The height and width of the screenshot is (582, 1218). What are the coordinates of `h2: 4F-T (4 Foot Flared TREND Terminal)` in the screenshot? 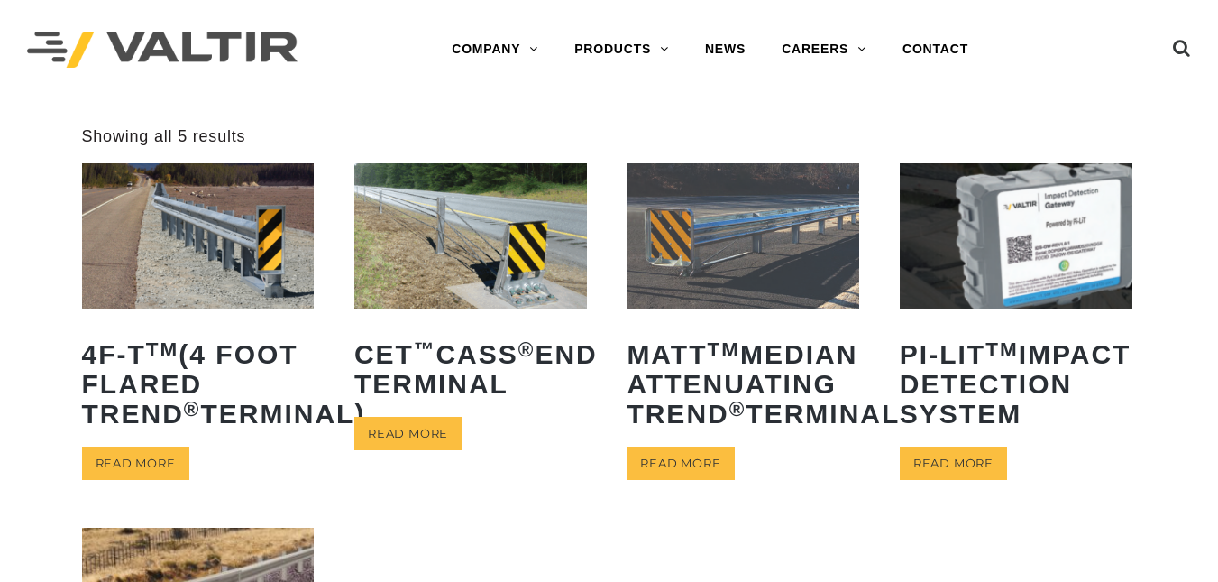 It's located at (198, 383).